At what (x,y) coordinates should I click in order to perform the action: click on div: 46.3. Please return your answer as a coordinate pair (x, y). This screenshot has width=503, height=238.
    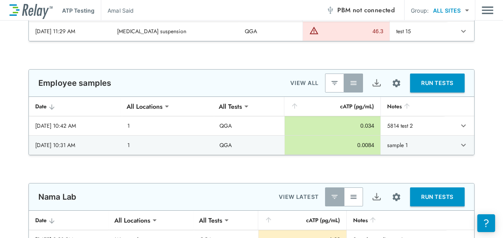
    Looking at the image, I should click on (352, 31).